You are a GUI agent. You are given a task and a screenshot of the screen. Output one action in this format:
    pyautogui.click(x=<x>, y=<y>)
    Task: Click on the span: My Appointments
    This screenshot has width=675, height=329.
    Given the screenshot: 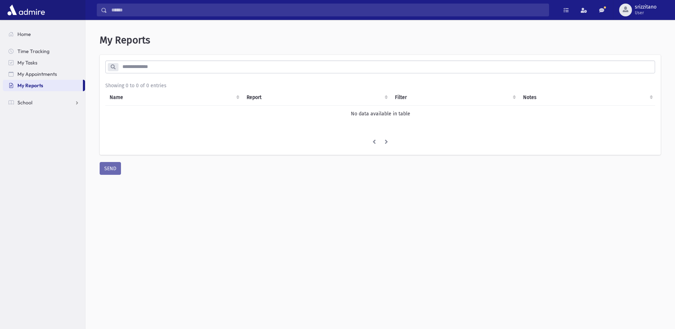 What is the action you would take?
    pyautogui.click(x=37, y=74)
    